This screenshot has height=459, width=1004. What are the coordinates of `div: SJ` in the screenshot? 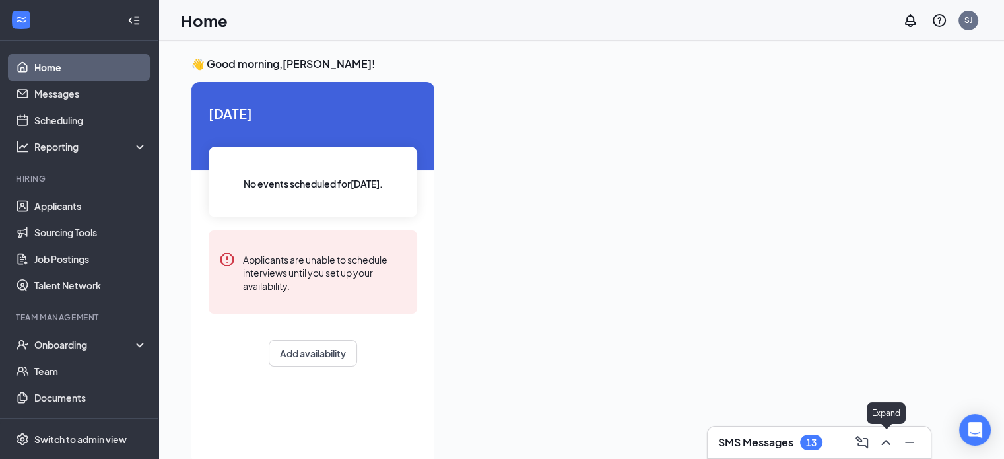 It's located at (969, 20).